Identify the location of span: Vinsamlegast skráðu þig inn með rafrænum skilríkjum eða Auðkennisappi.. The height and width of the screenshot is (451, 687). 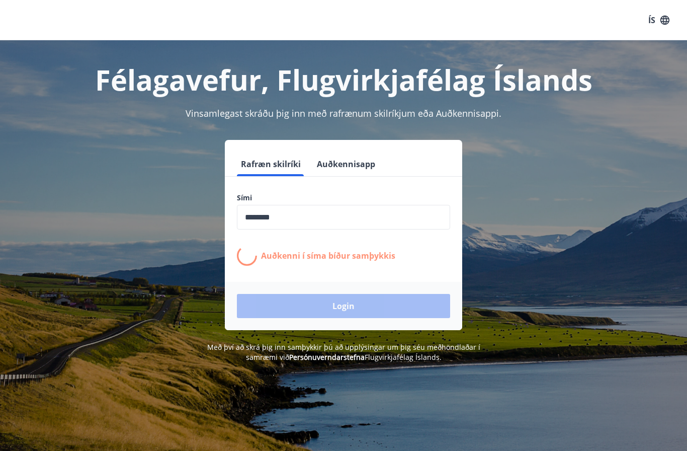
(343, 113).